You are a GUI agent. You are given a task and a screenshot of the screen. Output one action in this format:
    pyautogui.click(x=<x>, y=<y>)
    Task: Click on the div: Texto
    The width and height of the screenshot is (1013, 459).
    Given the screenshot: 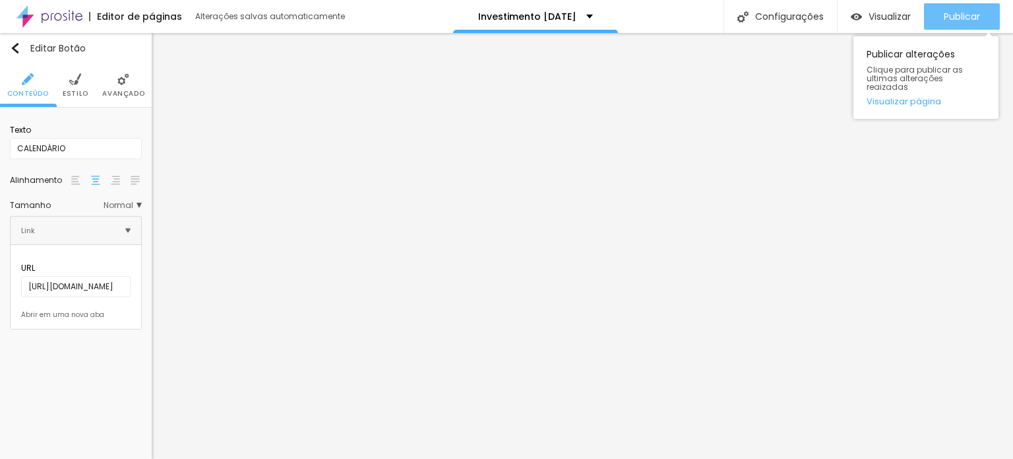 What is the action you would take?
    pyautogui.click(x=76, y=130)
    